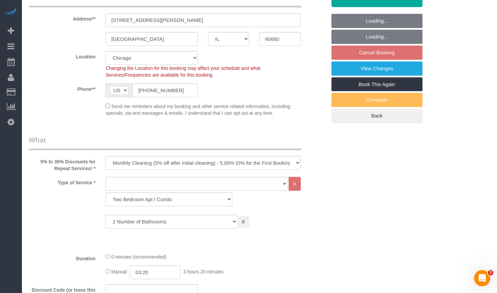 This screenshot has height=293, width=497. What do you see at coordinates (183, 71) in the screenshot?
I see `span: Changing the Location for this booking may affect your schedule and what Services/Frequencies are...` at bounding box center [183, 71].